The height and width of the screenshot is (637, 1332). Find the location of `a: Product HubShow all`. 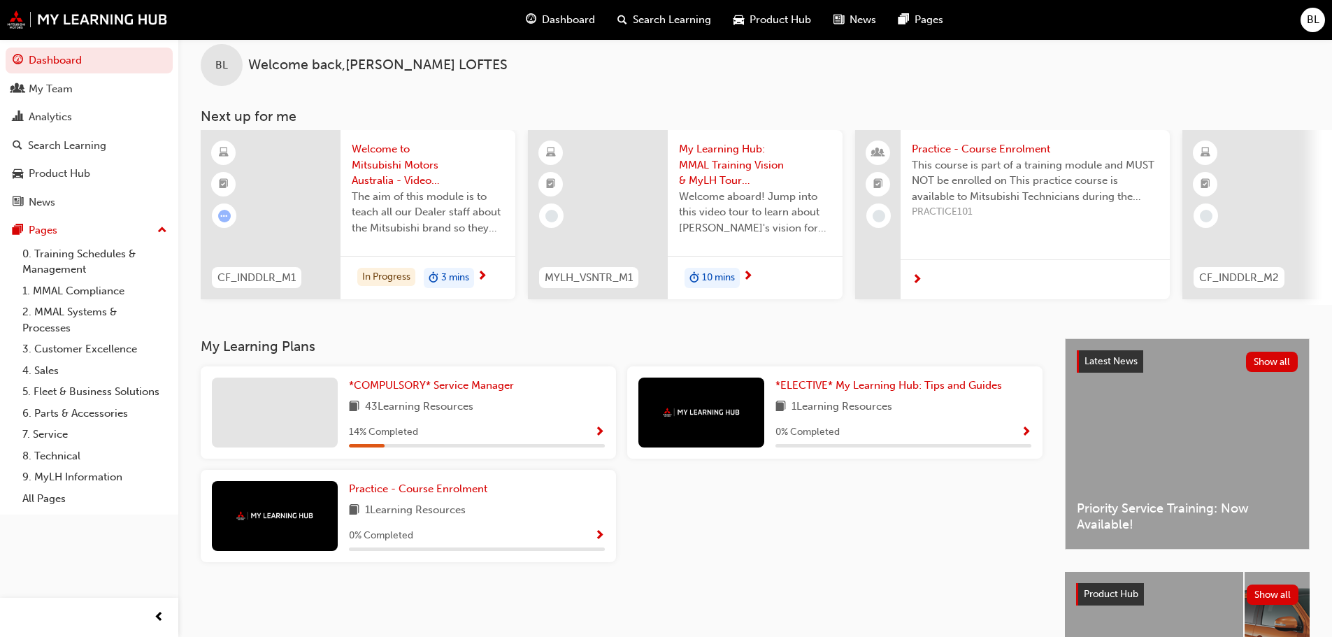

a: Product HubShow all is located at coordinates (1187, 594).